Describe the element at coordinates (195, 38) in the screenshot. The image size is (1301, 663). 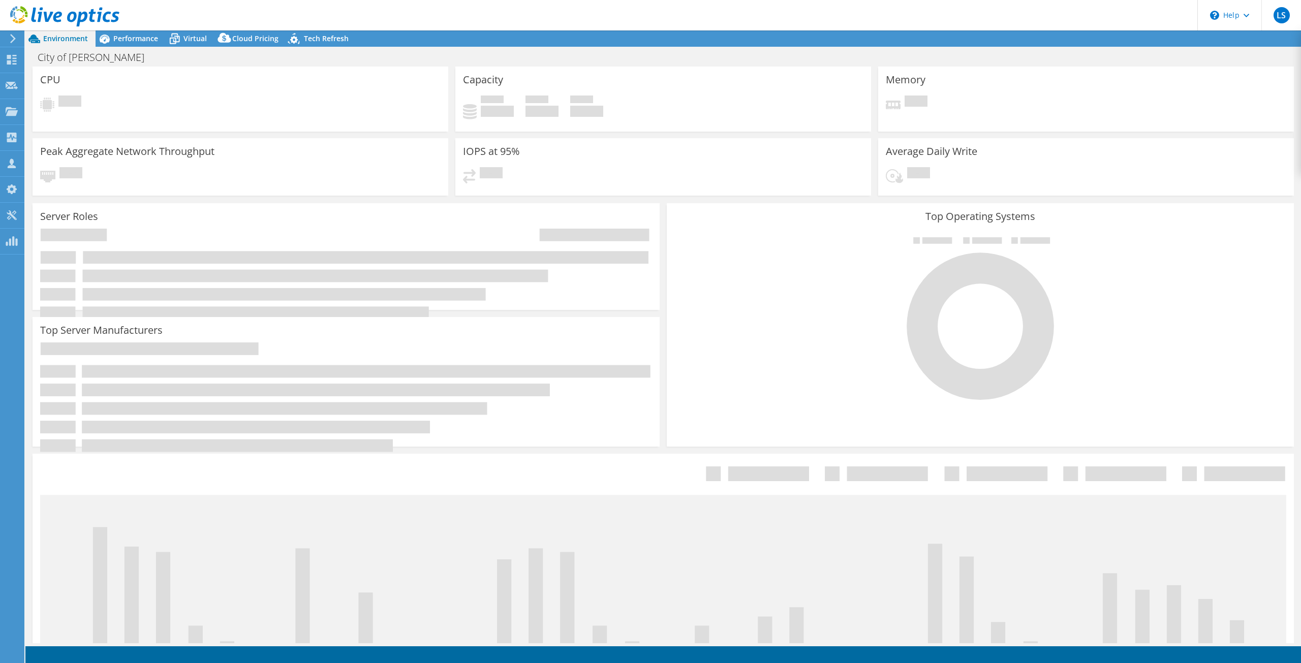
I see `span: Virtual` at that location.